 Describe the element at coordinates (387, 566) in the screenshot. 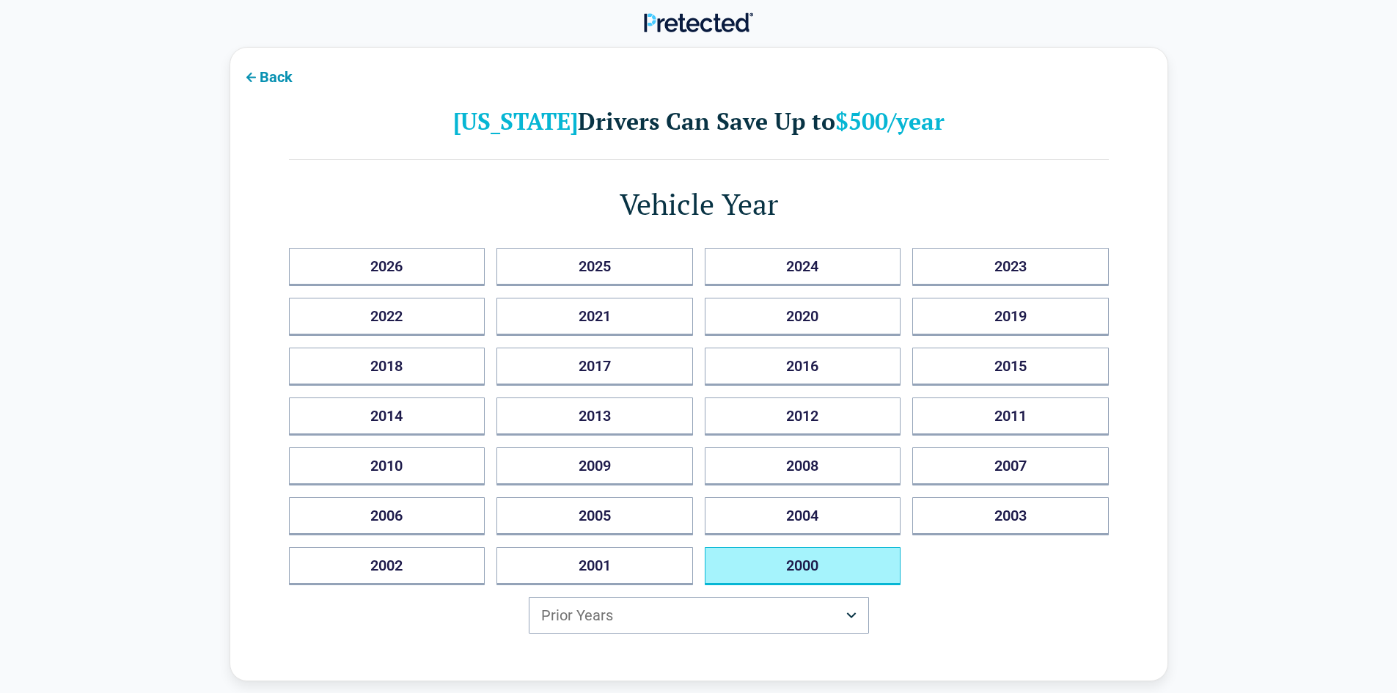

I see `button: 2002` at that location.